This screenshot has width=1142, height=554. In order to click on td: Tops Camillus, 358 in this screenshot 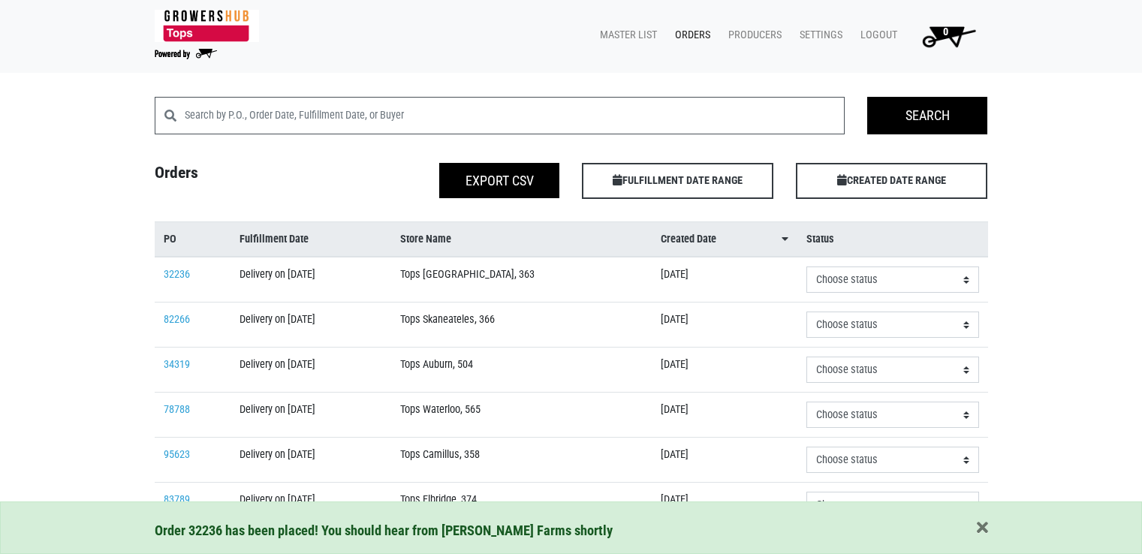, I will do `click(522, 460)`.